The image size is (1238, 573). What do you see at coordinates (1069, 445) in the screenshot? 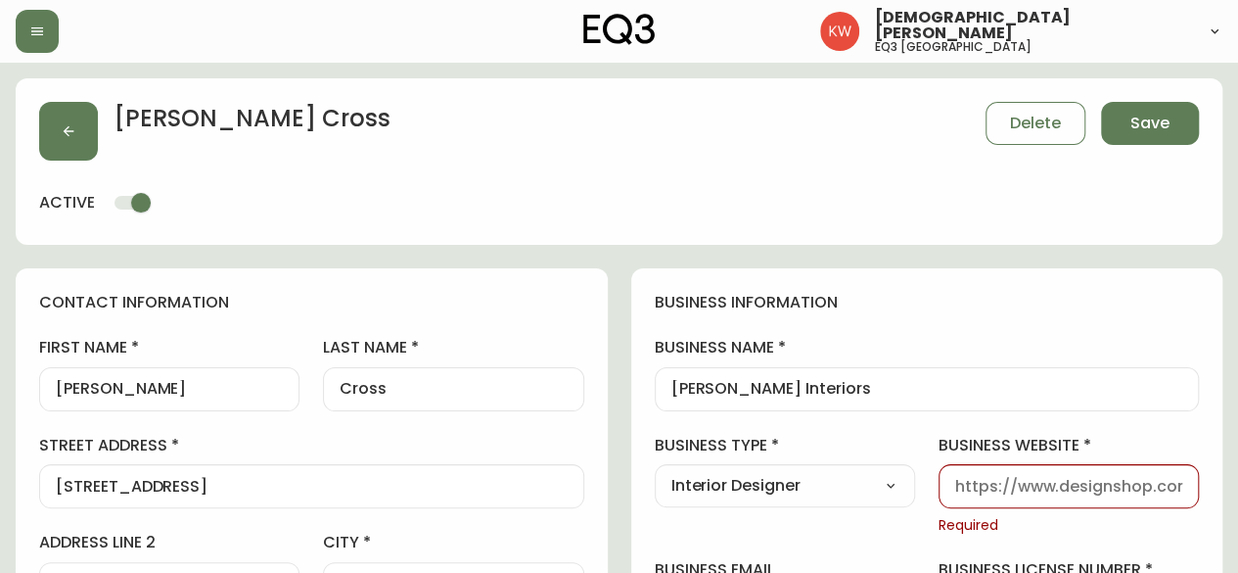
I see `label: business website` at bounding box center [1069, 445].